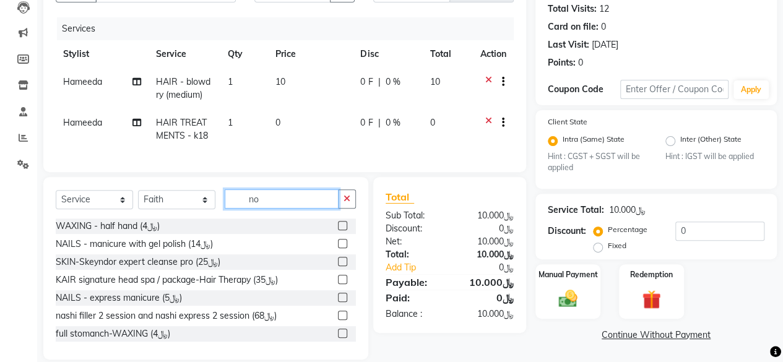  What do you see at coordinates (244, 54) in the screenshot?
I see `th: Qty` at bounding box center [244, 54].